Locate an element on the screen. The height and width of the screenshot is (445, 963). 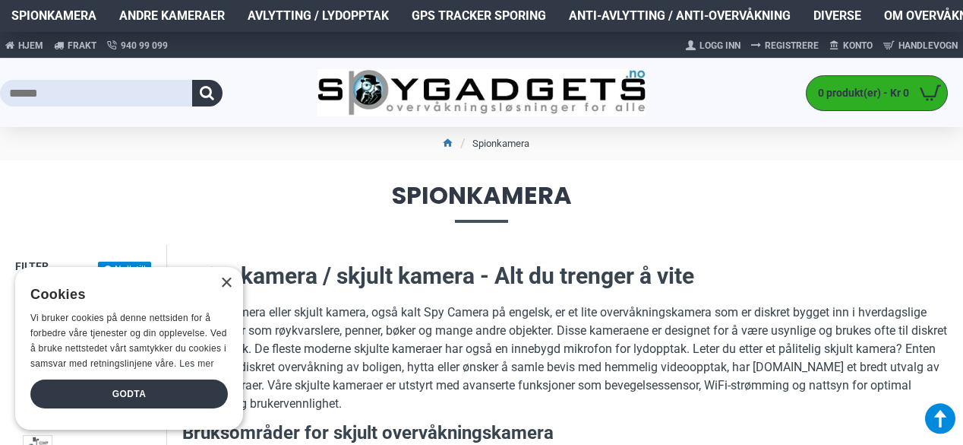
span: Logg Inn is located at coordinates (720, 46).